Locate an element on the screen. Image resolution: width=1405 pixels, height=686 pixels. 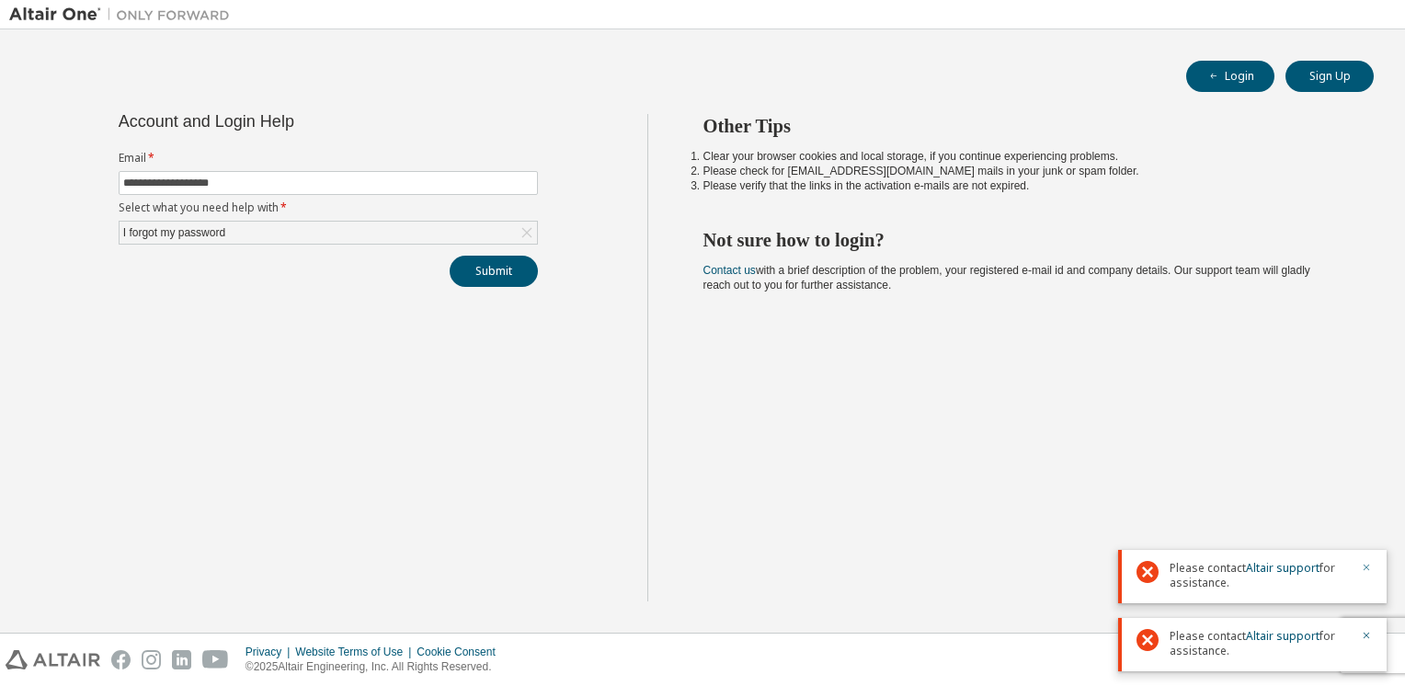
button: Sign Up is located at coordinates (1329, 76).